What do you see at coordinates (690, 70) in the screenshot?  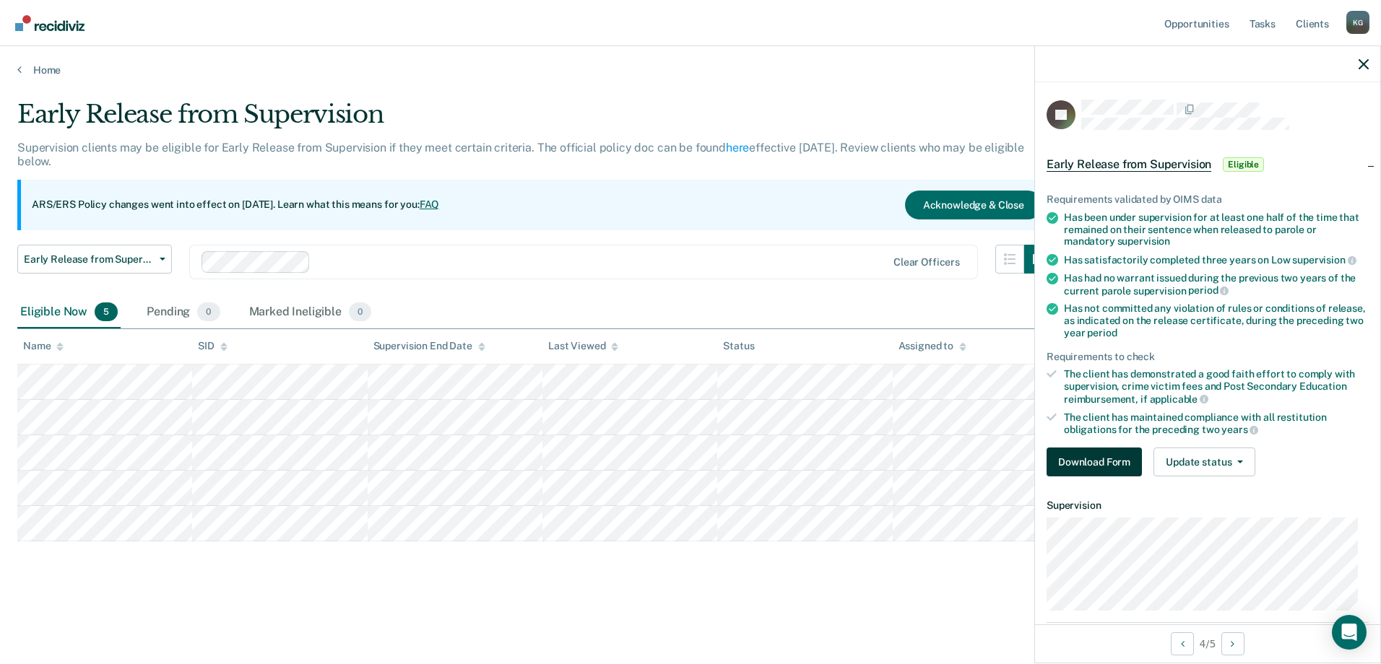 I see `a: Home` at bounding box center [690, 70].